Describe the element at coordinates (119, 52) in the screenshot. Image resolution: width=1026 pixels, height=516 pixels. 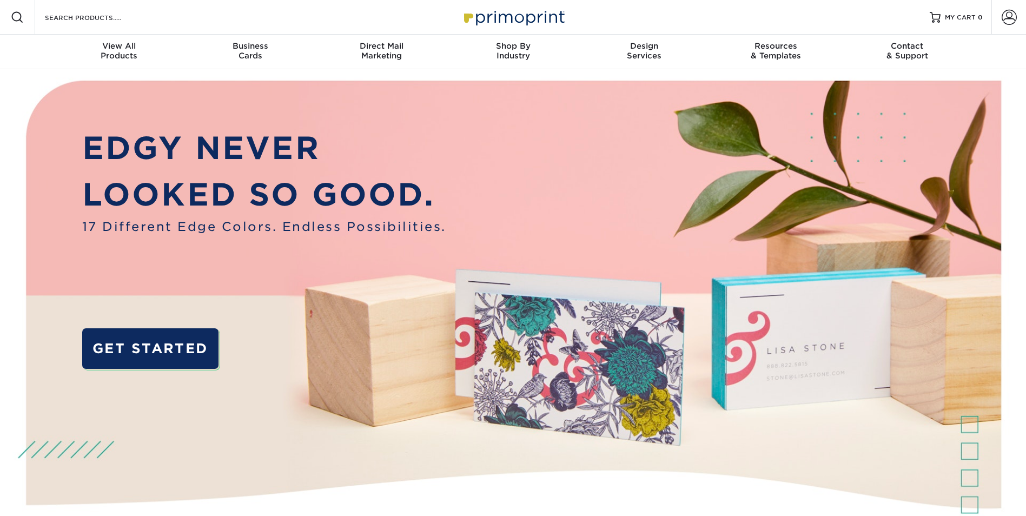
I see `a: View AllProducts` at that location.